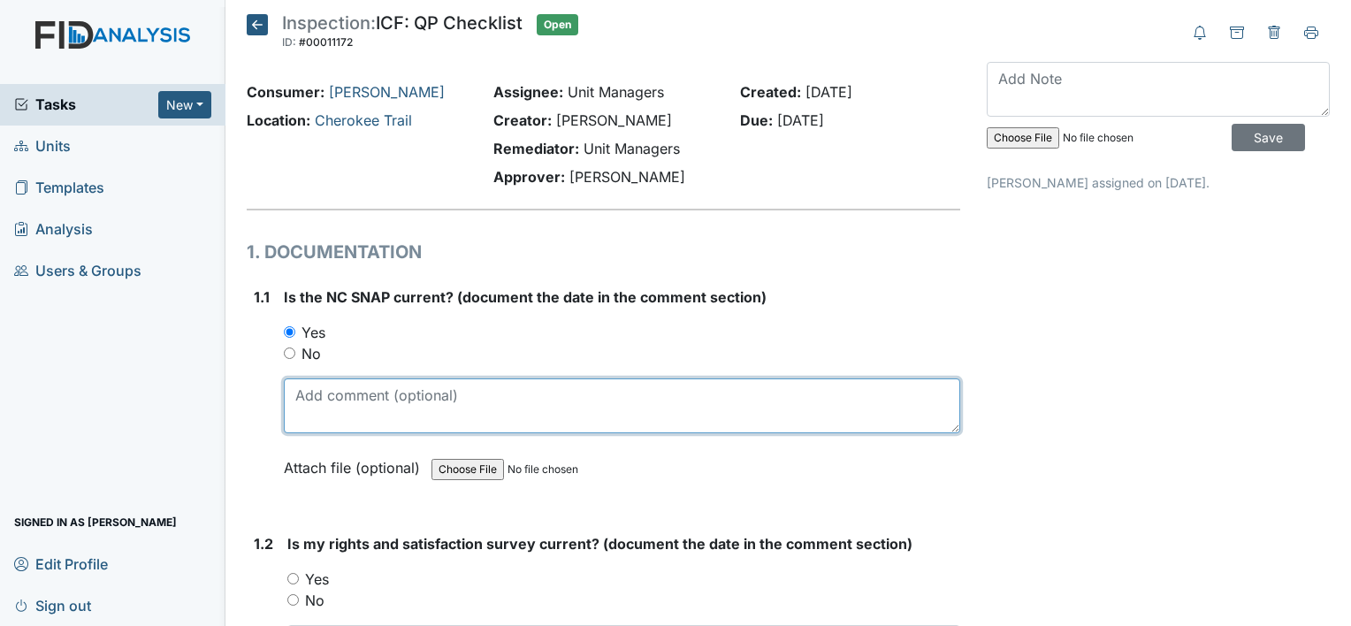 This screenshot has height=626, width=1351. I want to click on strong: Remediator:, so click(536, 149).